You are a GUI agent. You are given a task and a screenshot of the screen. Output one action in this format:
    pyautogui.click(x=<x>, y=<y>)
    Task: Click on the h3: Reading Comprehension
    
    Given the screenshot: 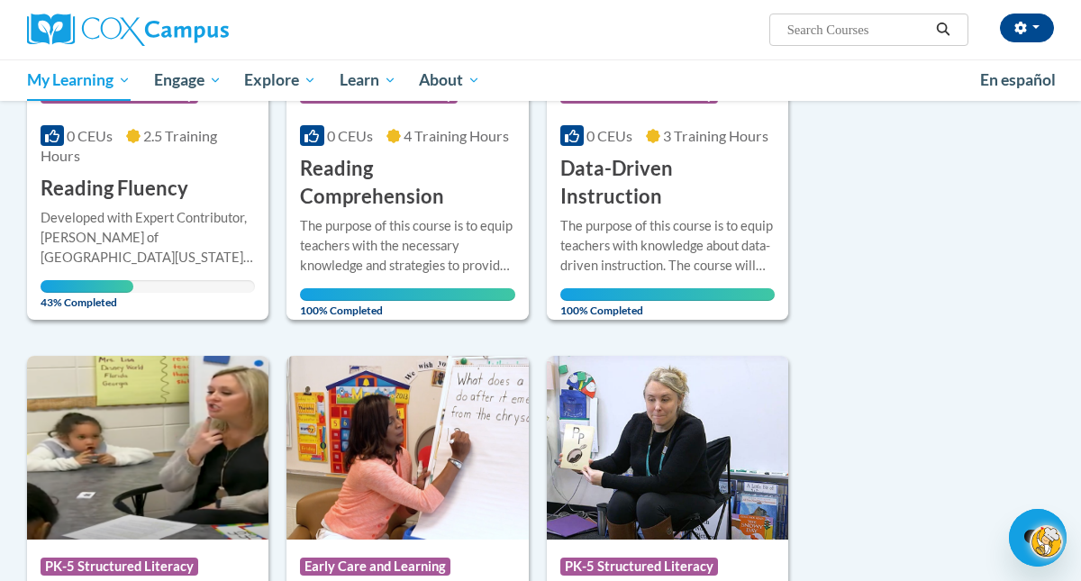 What is the action you would take?
    pyautogui.click(x=407, y=183)
    